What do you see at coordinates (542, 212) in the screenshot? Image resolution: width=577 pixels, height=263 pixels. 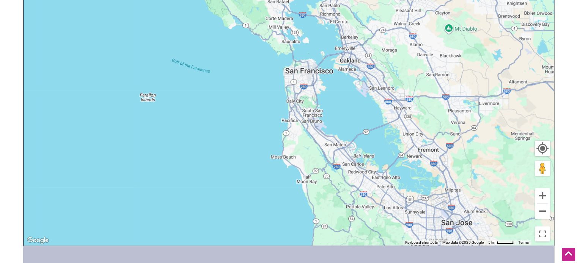 I see `button: Zoom out` at bounding box center [542, 212].